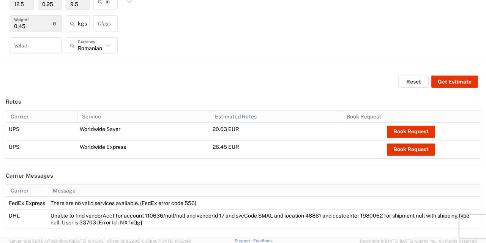 The image size is (486, 243). Describe the element at coordinates (413, 82) in the screenshot. I see `button: Reset` at that location.